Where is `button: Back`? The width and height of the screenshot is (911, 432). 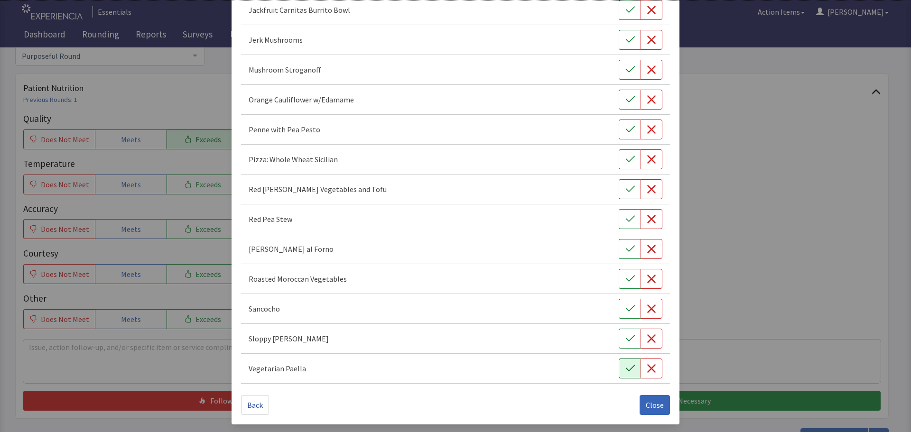
button: Back is located at coordinates (255, 405).